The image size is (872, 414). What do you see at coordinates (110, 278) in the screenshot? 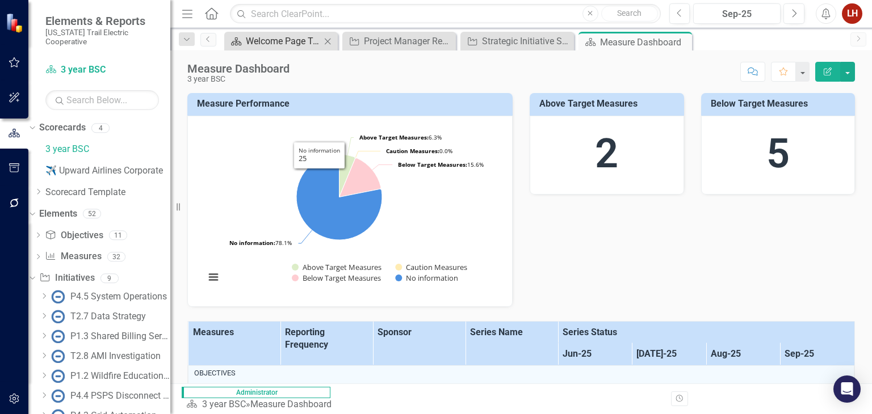
I see `div: 9` at bounding box center [110, 278].